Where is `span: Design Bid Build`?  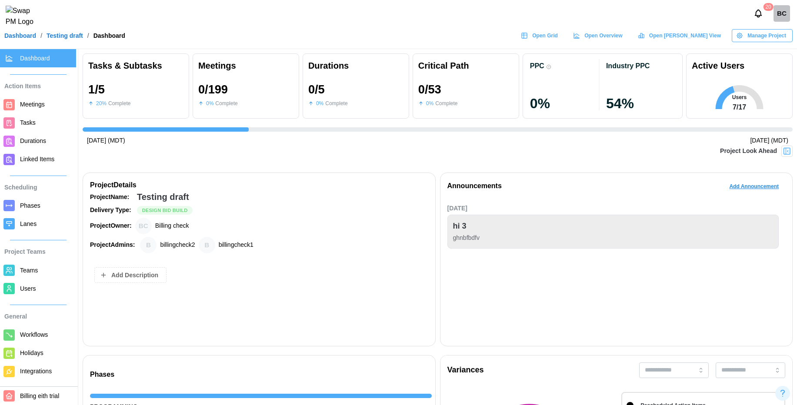 span: Design Bid Build is located at coordinates (165, 211).